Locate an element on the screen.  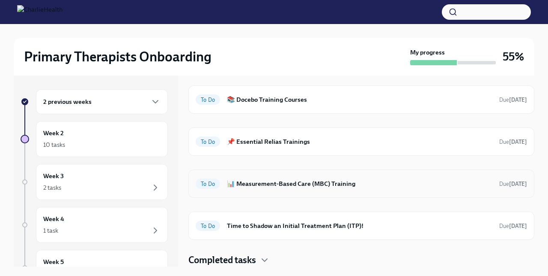
h3: 55% is located at coordinates (514, 57).